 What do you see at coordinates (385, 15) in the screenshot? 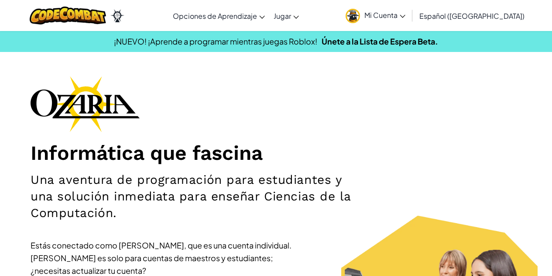
I see `span: Mi Cuenta` at bounding box center [385, 15].